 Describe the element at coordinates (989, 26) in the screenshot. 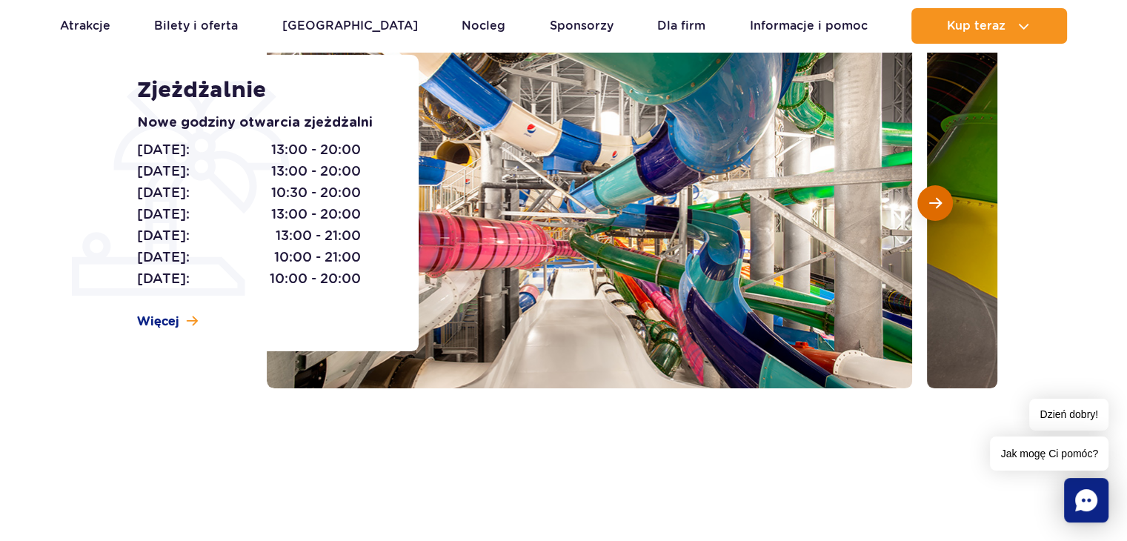

I see `button: Kup teraz` at that location.